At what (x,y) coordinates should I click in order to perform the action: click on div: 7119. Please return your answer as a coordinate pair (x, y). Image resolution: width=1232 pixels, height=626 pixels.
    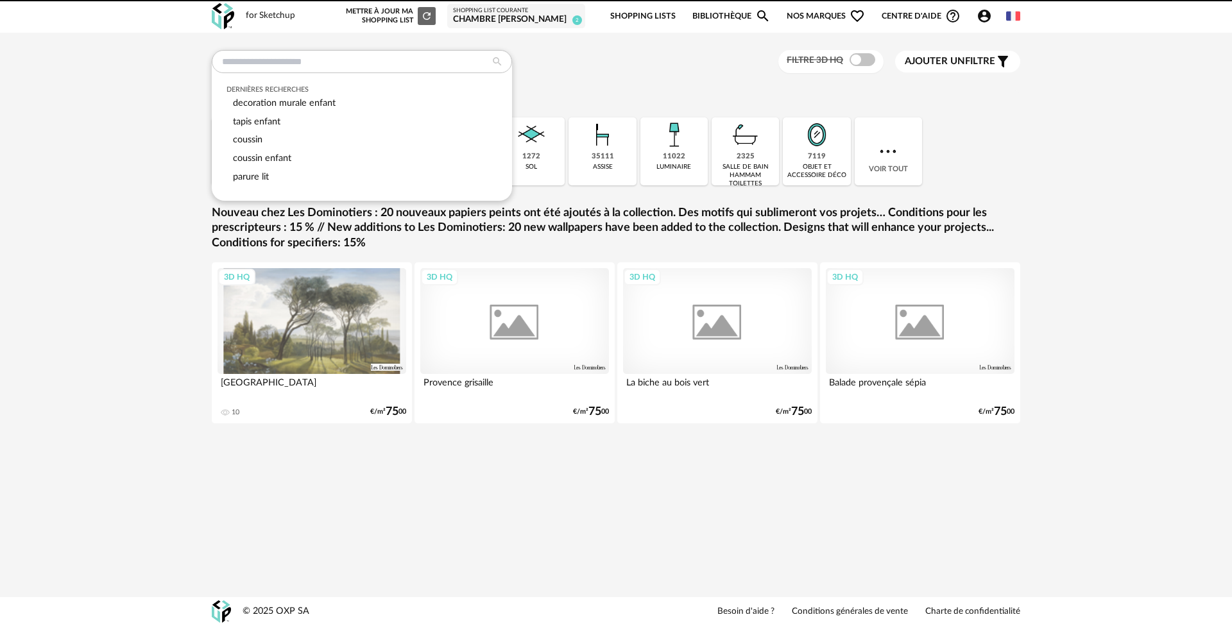
    Looking at the image, I should click on (817, 157).